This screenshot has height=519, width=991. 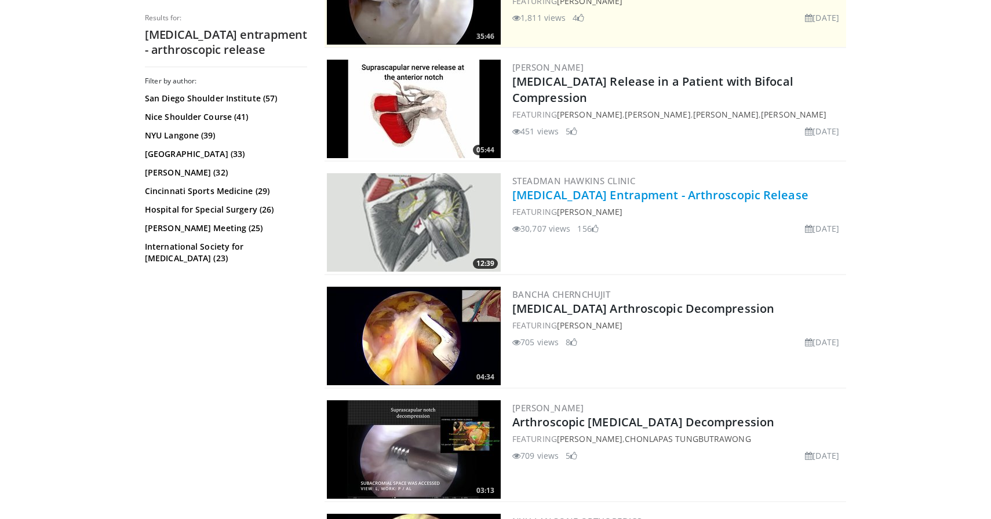 What do you see at coordinates (226, 81) in the screenshot?
I see `h3: Filter by author:` at bounding box center [226, 81].